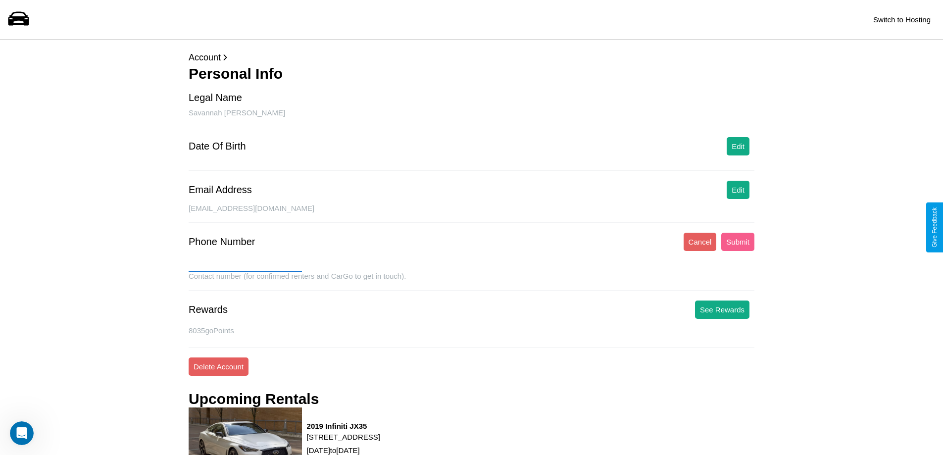  I want to click on h3: 2019 Infiniti JX35, so click(343, 426).